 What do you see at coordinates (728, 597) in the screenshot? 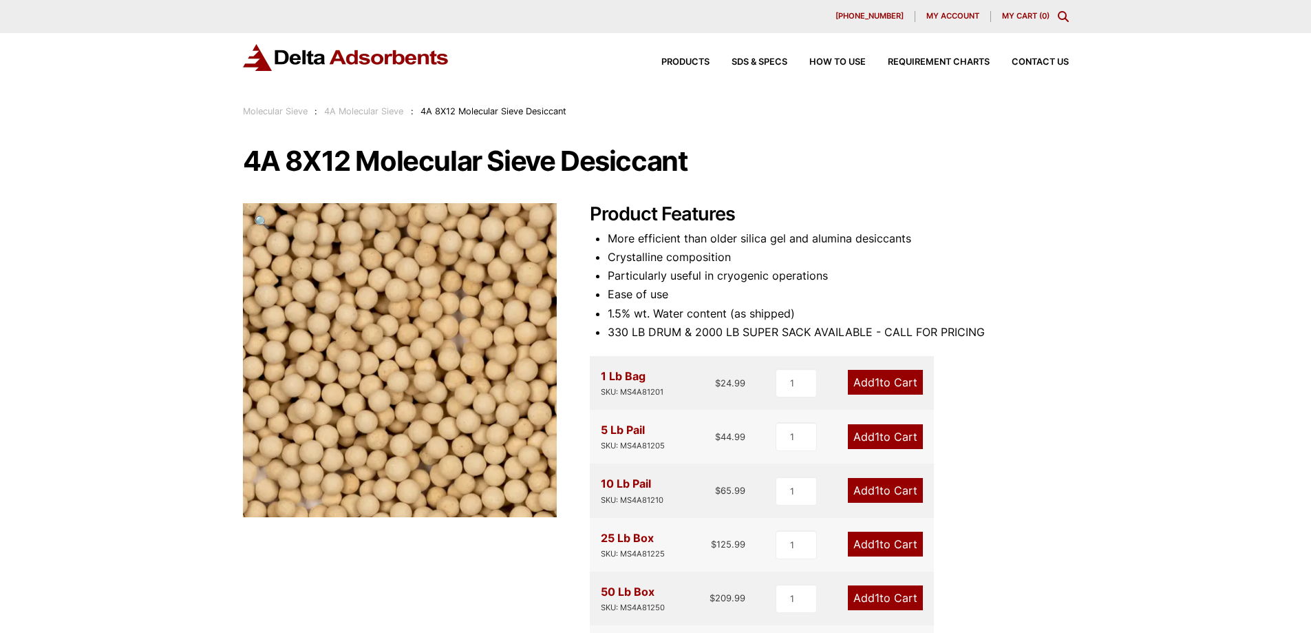
I see `bdi: 209.99` at bounding box center [728, 597].